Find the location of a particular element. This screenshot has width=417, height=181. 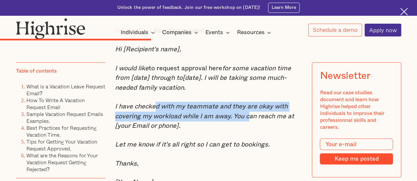

a: Best Practices for Requesting Vacation Time. is located at coordinates (61, 131).